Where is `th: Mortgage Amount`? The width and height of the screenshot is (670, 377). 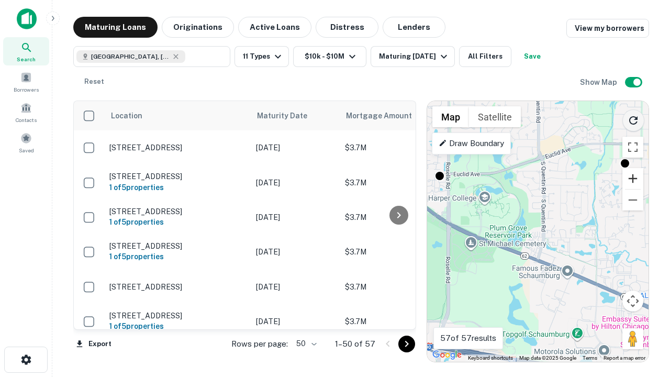 th: Mortgage Amount is located at coordinates (397, 116).